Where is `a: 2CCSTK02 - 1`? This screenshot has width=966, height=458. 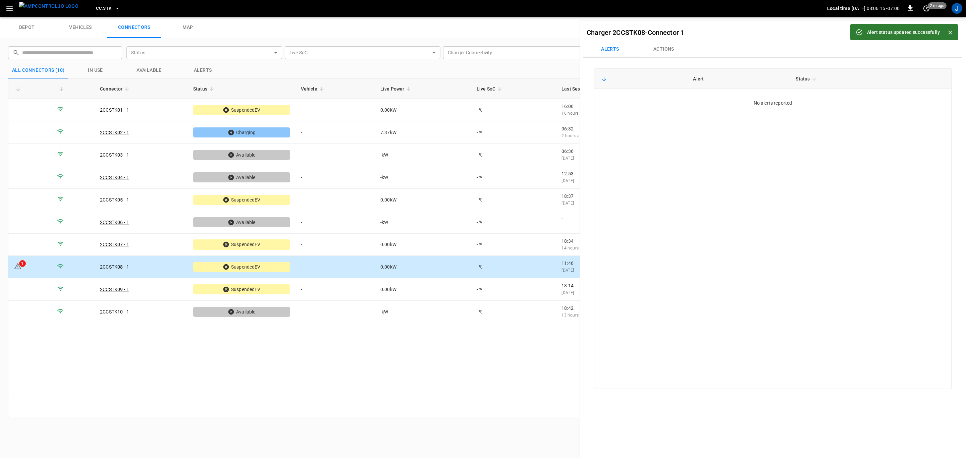
a: 2CCSTK02 - 1 is located at coordinates (114, 133).